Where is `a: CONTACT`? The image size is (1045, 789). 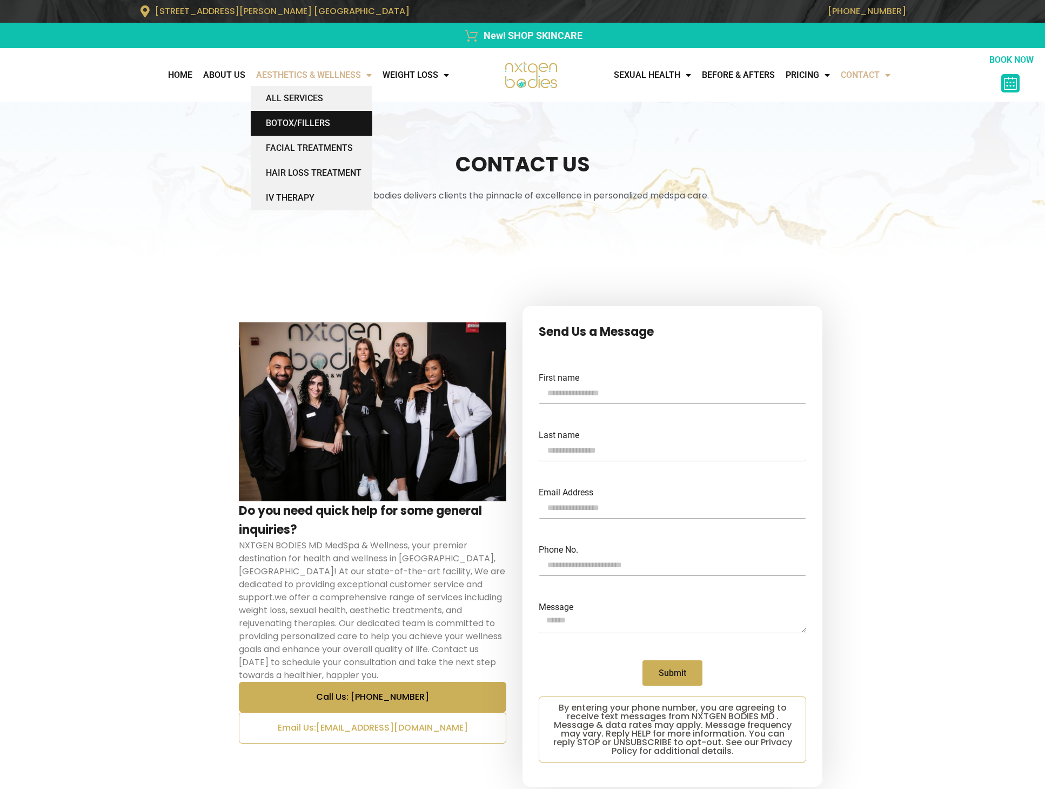
a: CONTACT is located at coordinates (866, 75).